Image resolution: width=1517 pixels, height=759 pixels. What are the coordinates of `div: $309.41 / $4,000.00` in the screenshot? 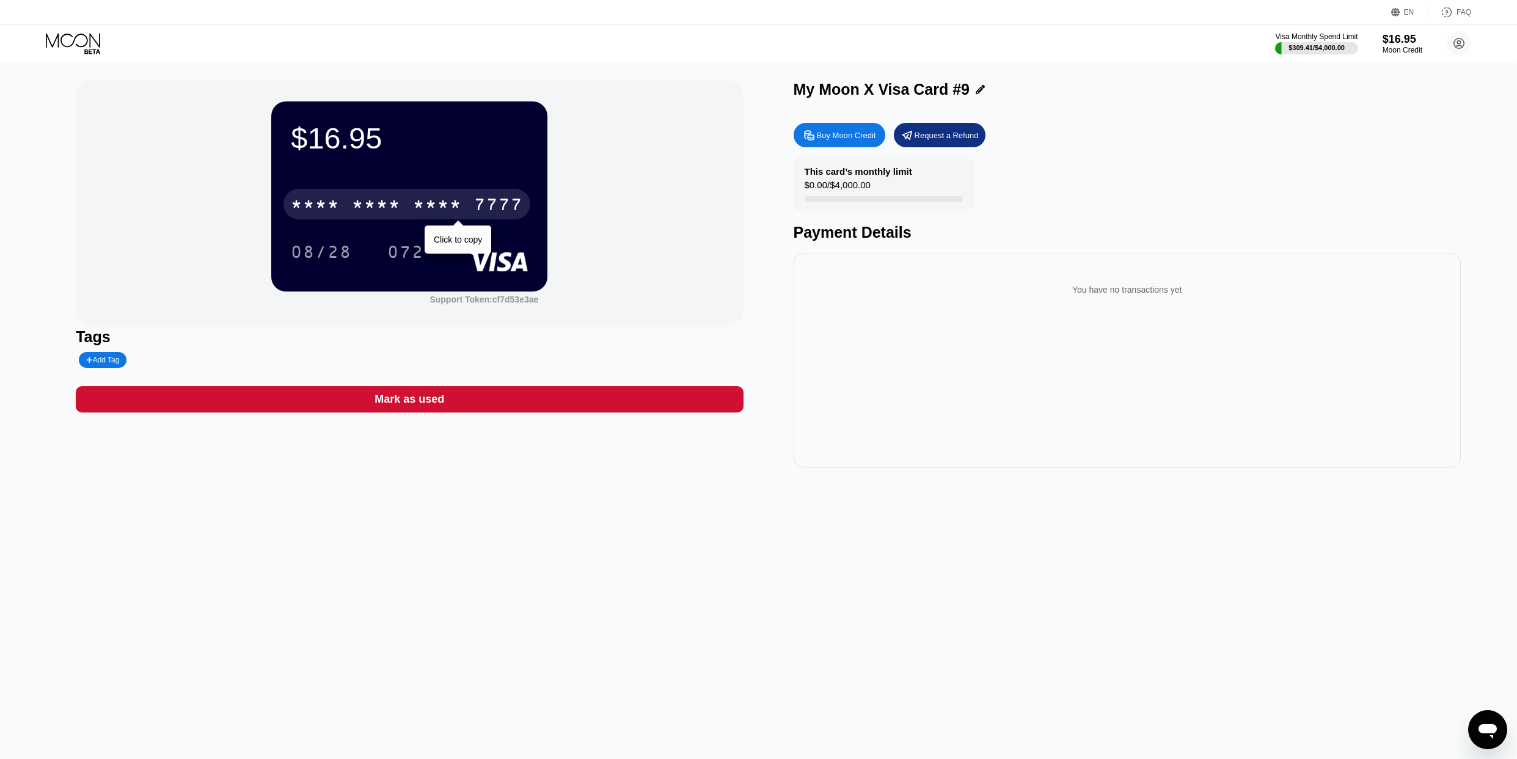 It's located at (1317, 48).